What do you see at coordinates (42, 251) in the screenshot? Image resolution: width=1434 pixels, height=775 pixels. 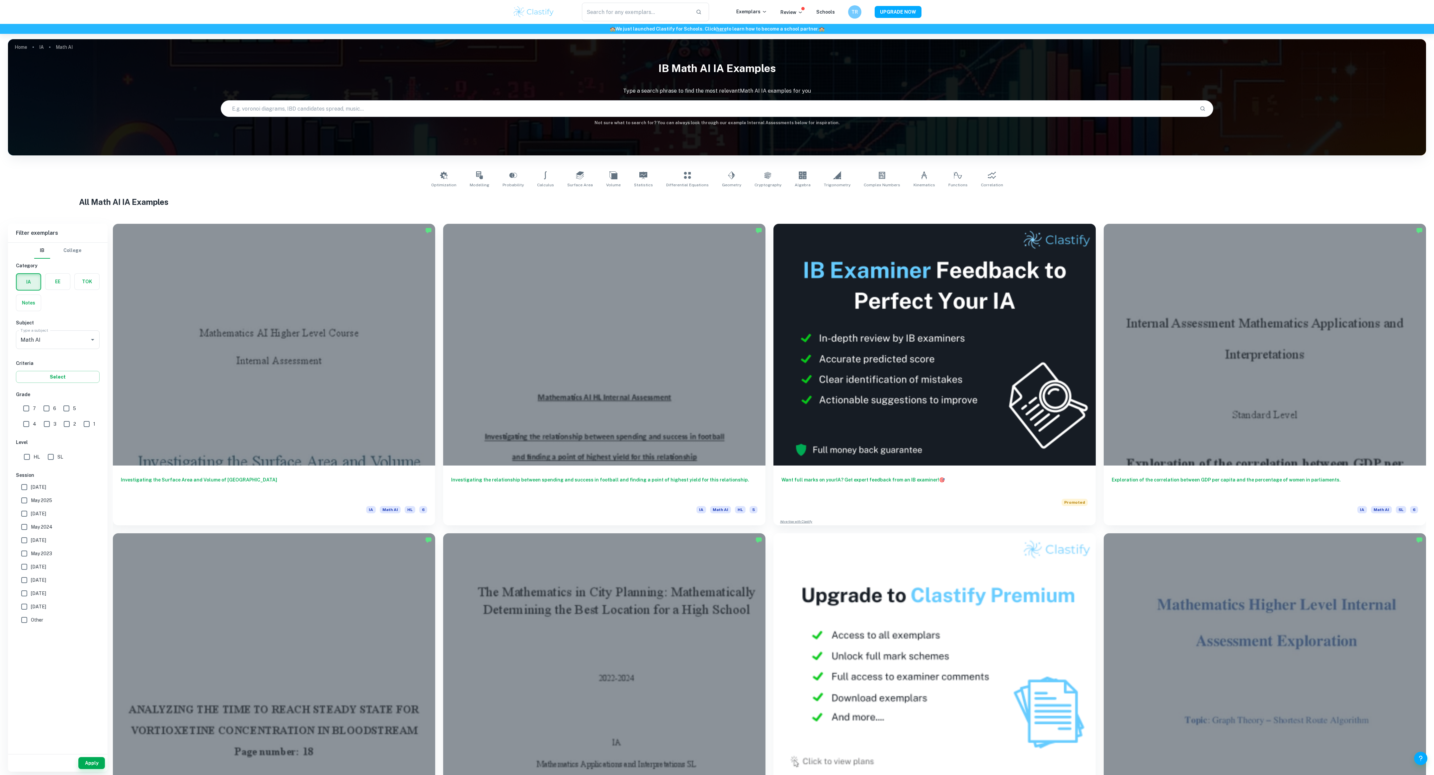 I see `button: IB` at bounding box center [42, 251].